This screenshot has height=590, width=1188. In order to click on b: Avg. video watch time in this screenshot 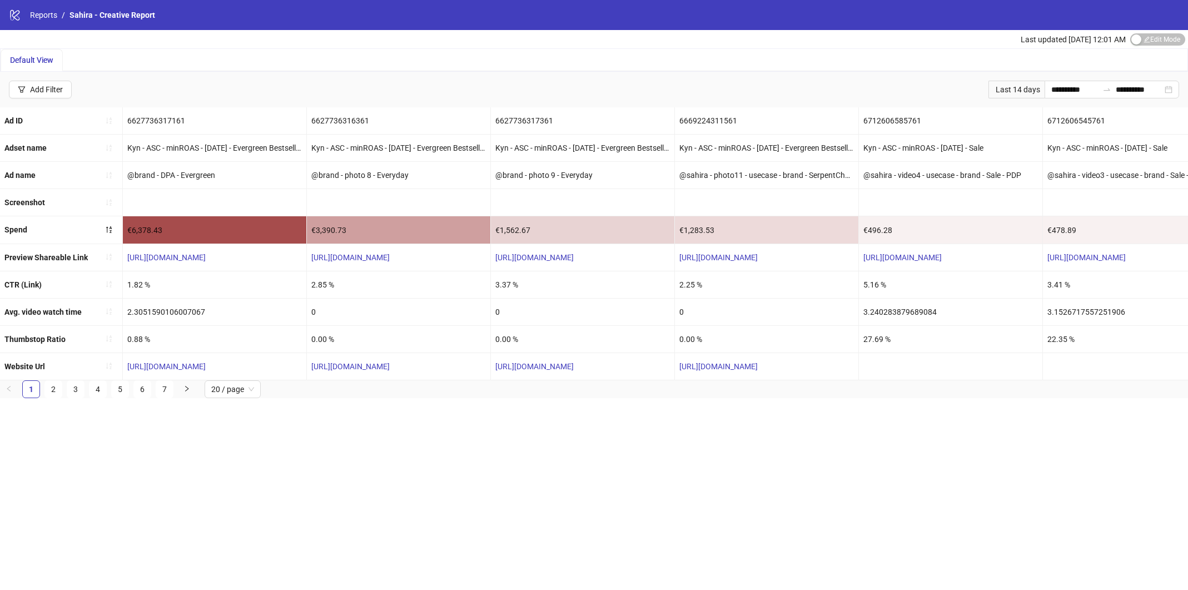, I will do `click(43, 312)`.